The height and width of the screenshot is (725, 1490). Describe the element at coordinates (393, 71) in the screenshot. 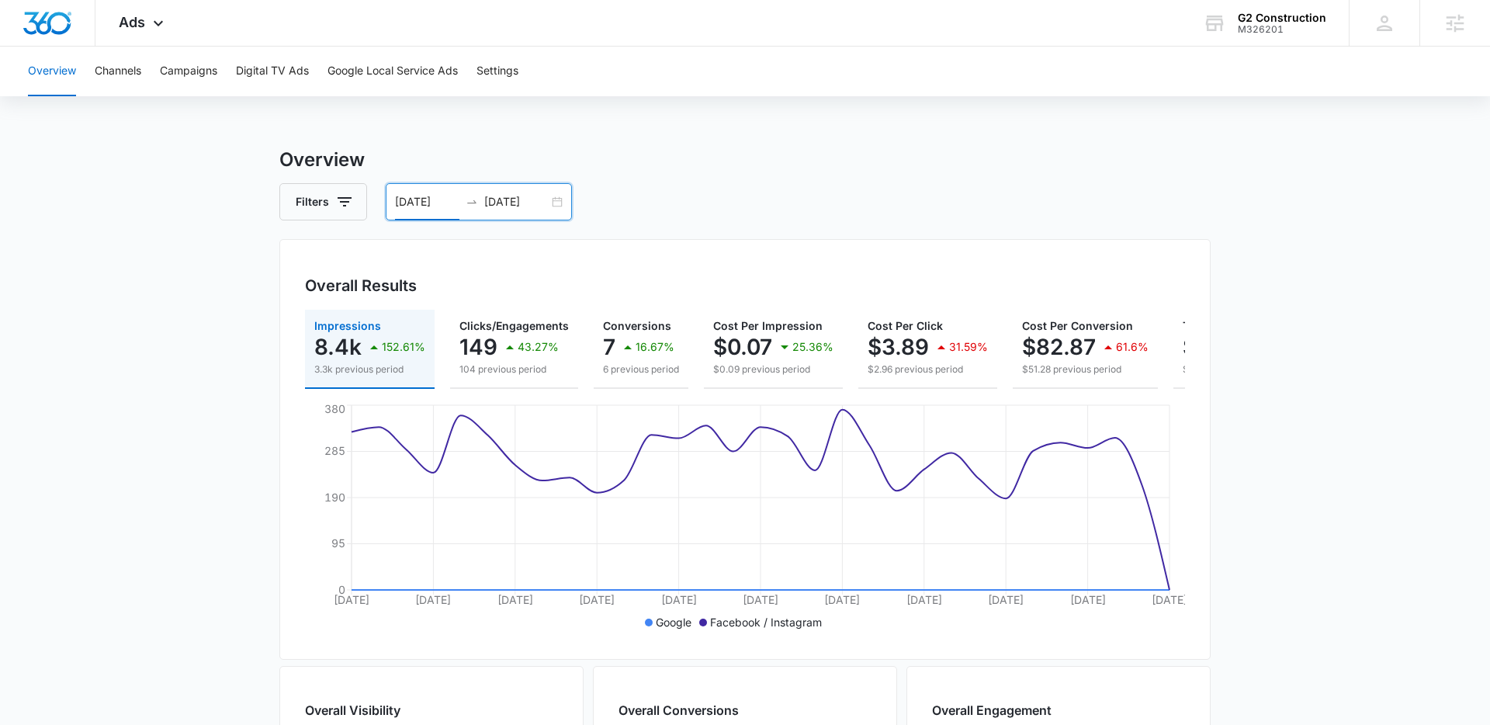

I see `button: Google Local Service Ads` at that location.